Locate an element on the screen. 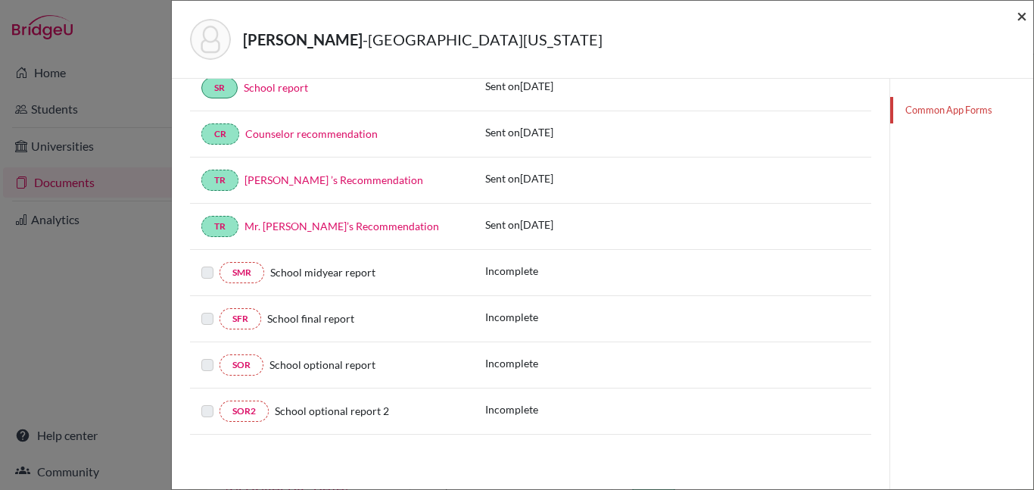 The image size is (1034, 490). a: Counselor recommendation is located at coordinates (311, 133).